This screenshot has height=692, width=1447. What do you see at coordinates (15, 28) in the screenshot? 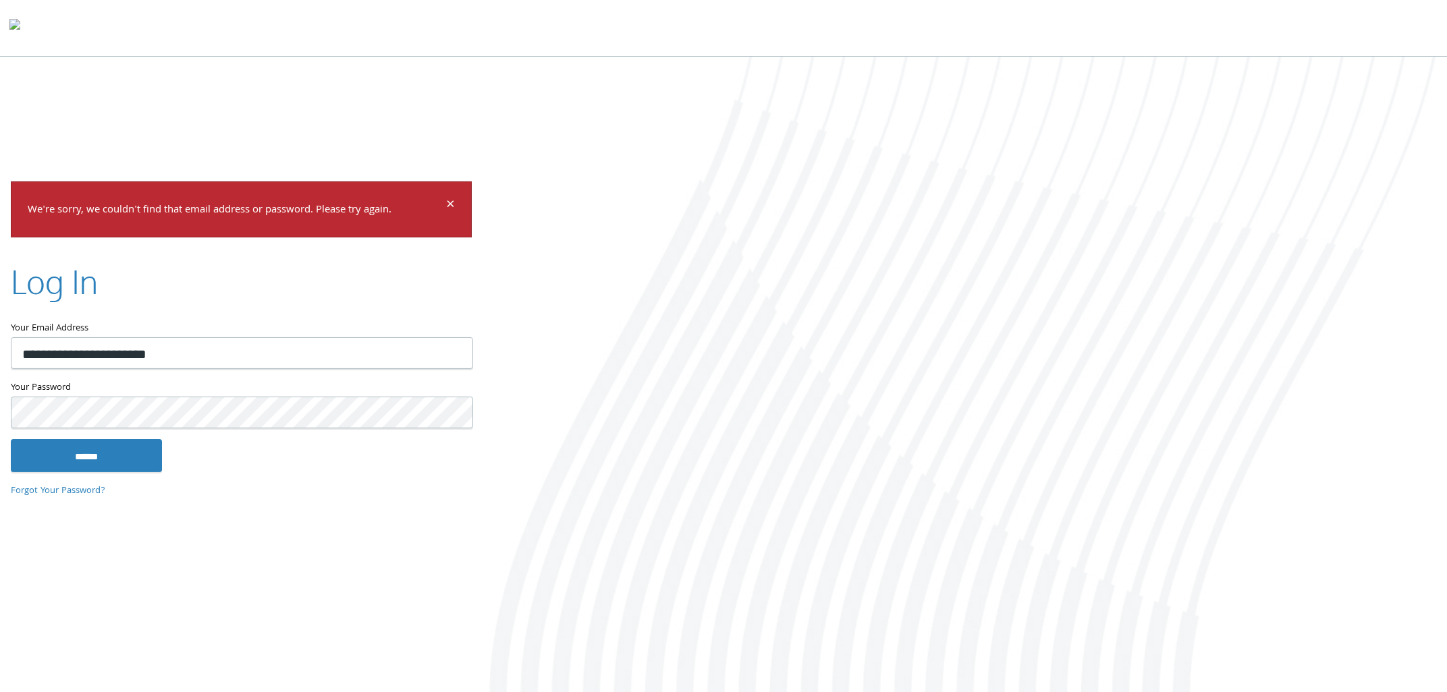
I see `img: todyl-logo-dark.svg` at bounding box center [15, 28].